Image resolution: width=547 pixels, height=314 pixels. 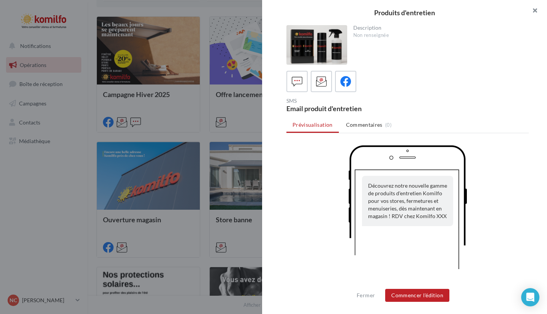 What do you see at coordinates (438, 28) in the screenshot?
I see `div: Description` at bounding box center [438, 28].